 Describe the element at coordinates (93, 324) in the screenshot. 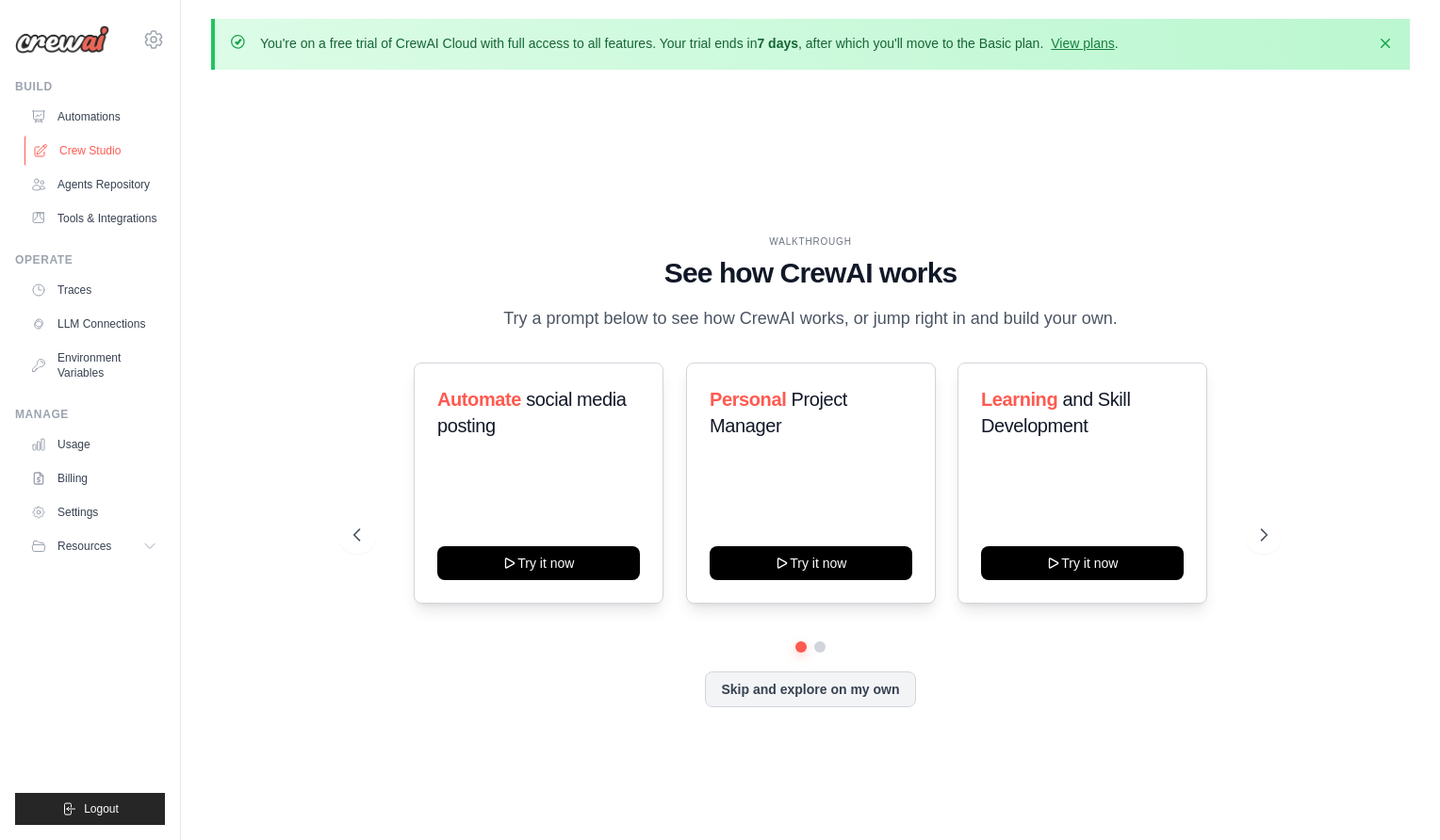

I see `a: LLM Connections` at that location.